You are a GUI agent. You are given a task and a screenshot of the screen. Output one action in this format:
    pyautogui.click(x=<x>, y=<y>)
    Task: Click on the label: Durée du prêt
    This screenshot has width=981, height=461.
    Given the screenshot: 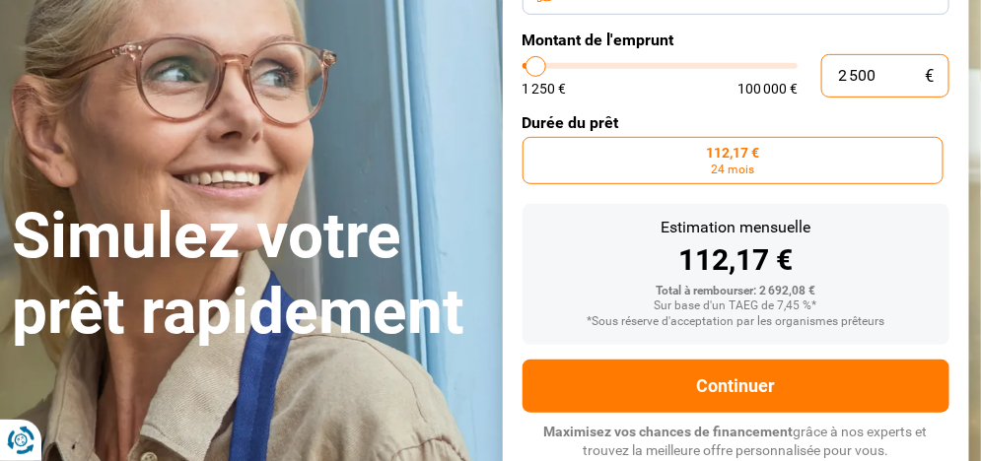 What is the action you would take?
    pyautogui.click(x=736, y=122)
    